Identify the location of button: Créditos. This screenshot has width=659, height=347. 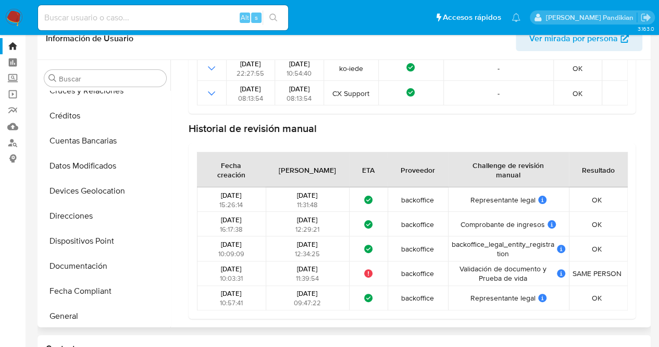
(105, 116).